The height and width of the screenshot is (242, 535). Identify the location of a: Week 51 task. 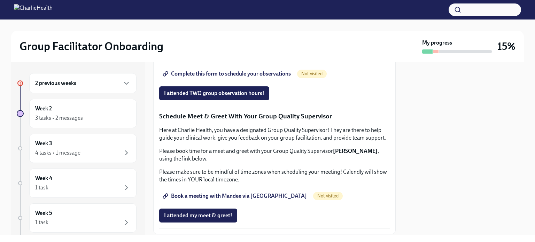
(77, 218).